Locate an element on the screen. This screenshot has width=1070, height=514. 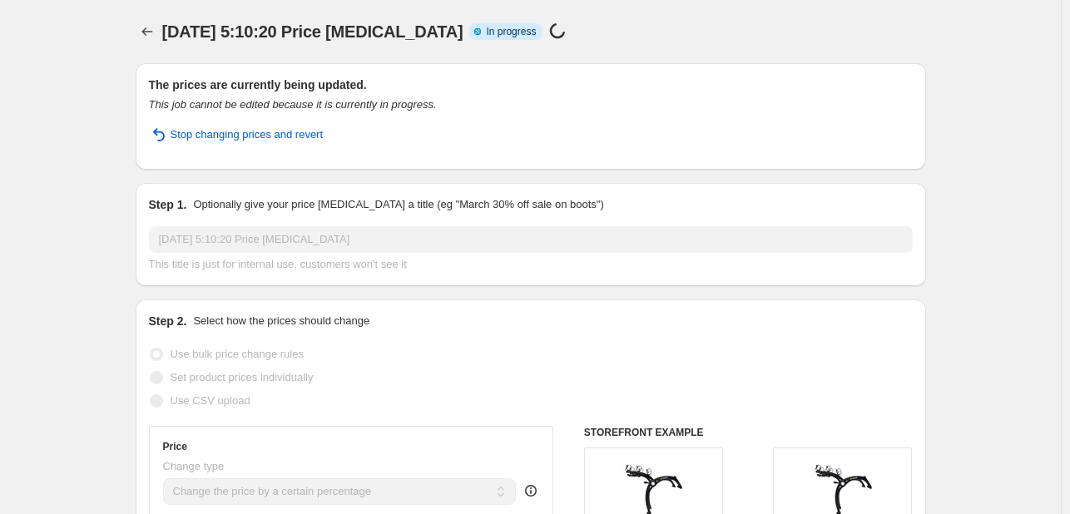
span: In progress is located at coordinates (511, 32).